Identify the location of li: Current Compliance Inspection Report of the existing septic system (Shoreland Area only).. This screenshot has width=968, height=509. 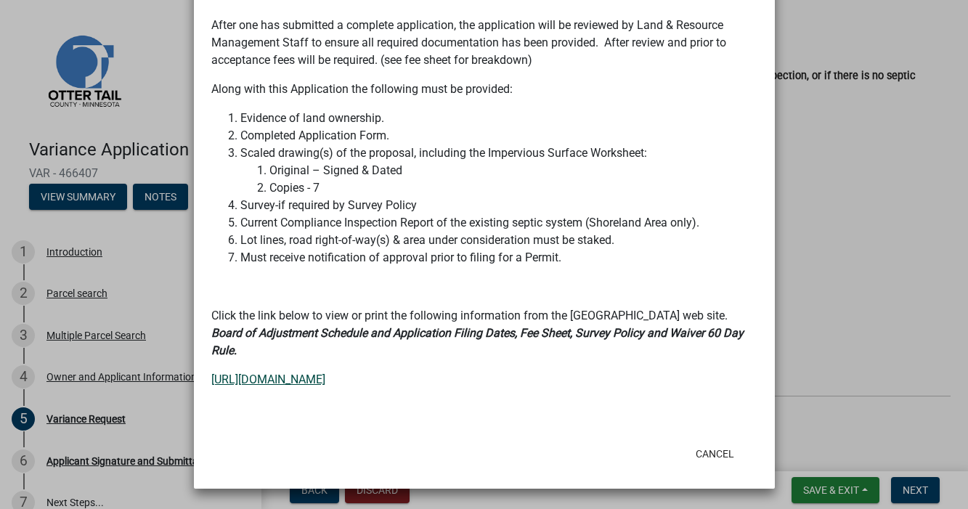
(499, 223).